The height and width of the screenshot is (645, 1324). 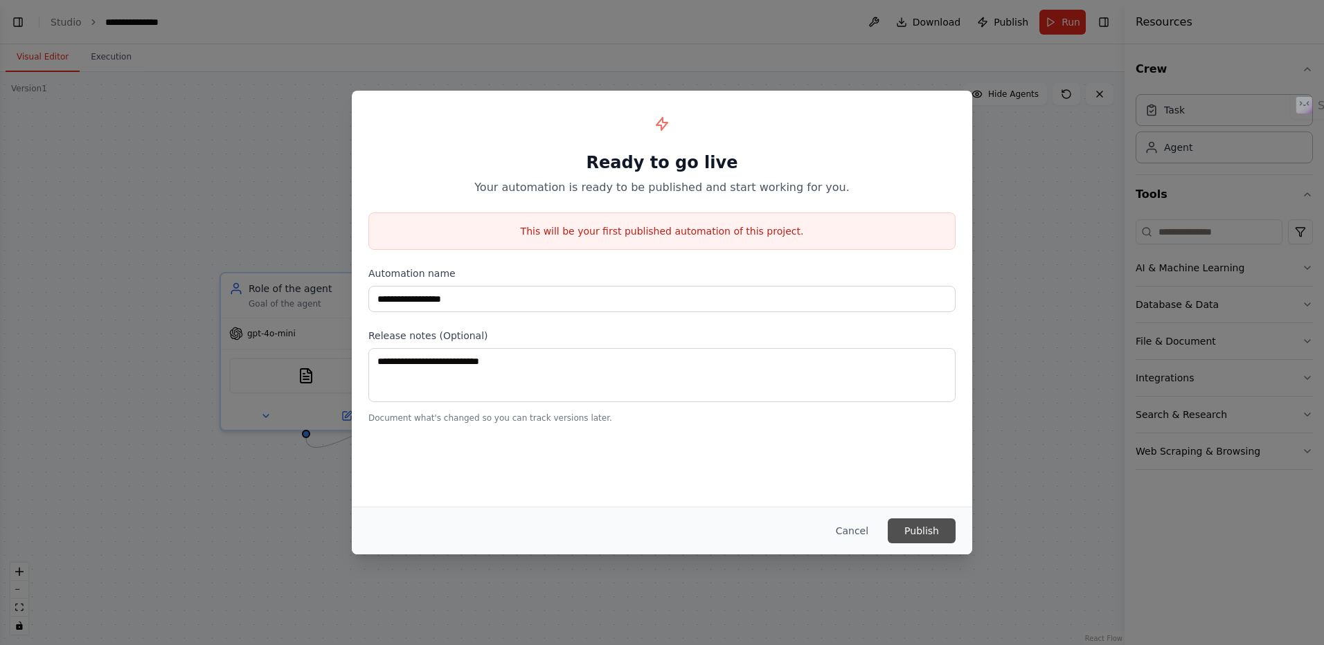 I want to click on h1: Ready to go live, so click(x=662, y=163).